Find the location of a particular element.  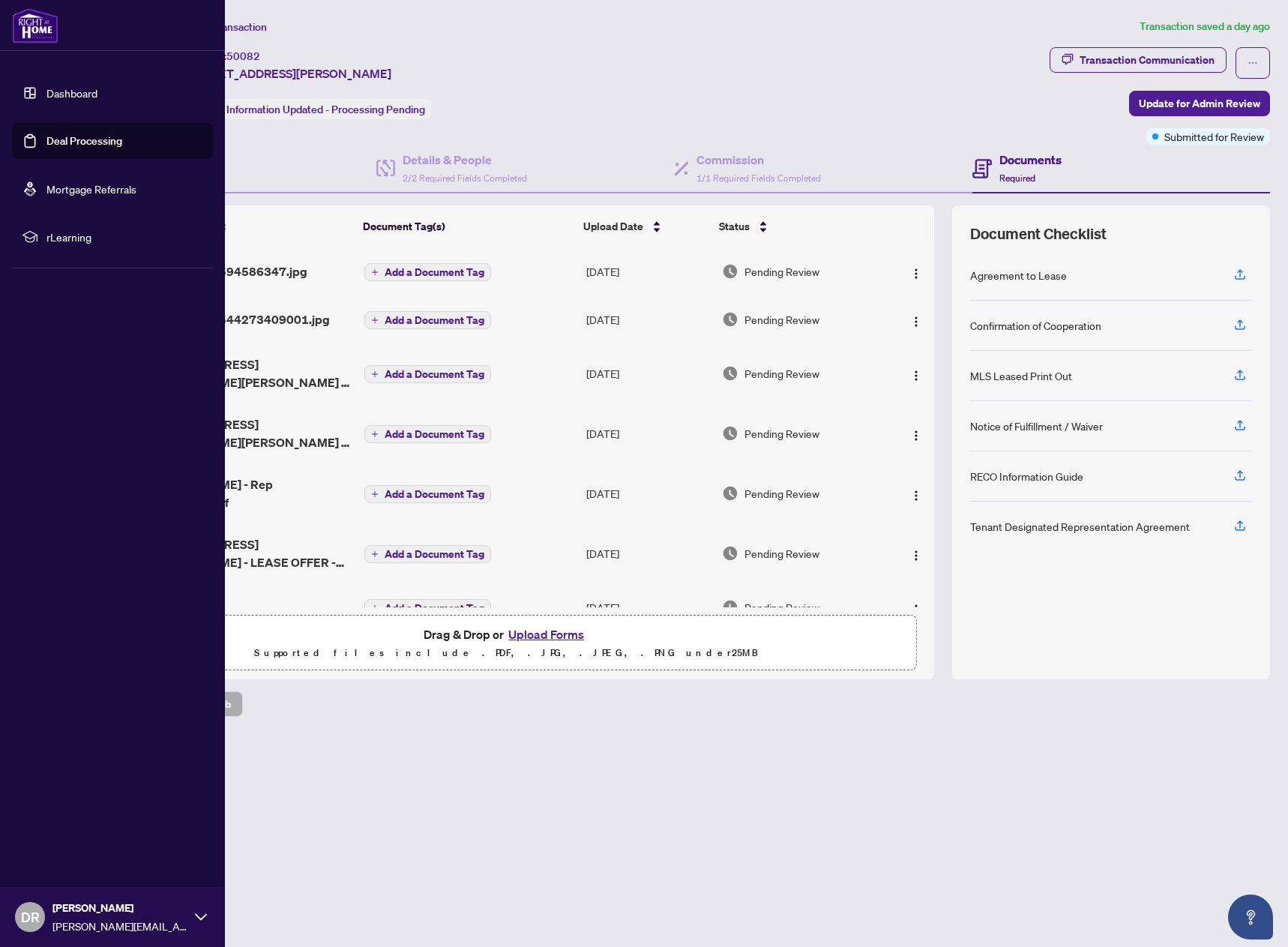

span: 1/1 Required Fields Completed is located at coordinates (758, 178).